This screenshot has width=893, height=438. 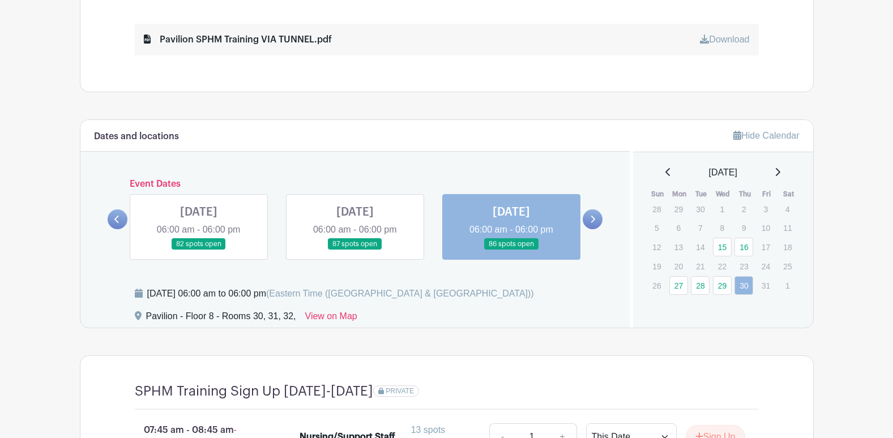 I want to click on p: 22, so click(x=722, y=266).